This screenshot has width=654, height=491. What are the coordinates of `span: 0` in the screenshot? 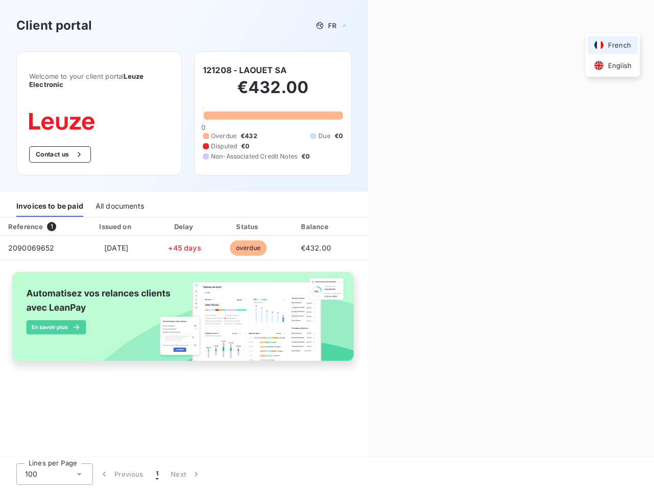 It's located at (203, 127).